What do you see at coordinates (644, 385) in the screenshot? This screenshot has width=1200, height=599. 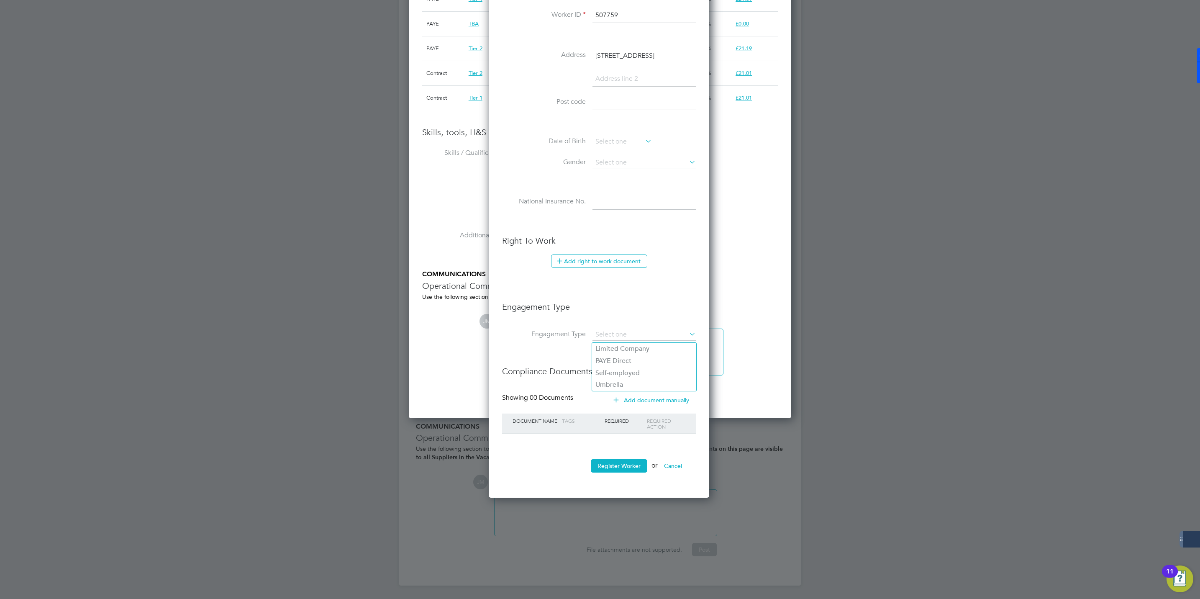 I see `li: Umbrella` at bounding box center [644, 385].